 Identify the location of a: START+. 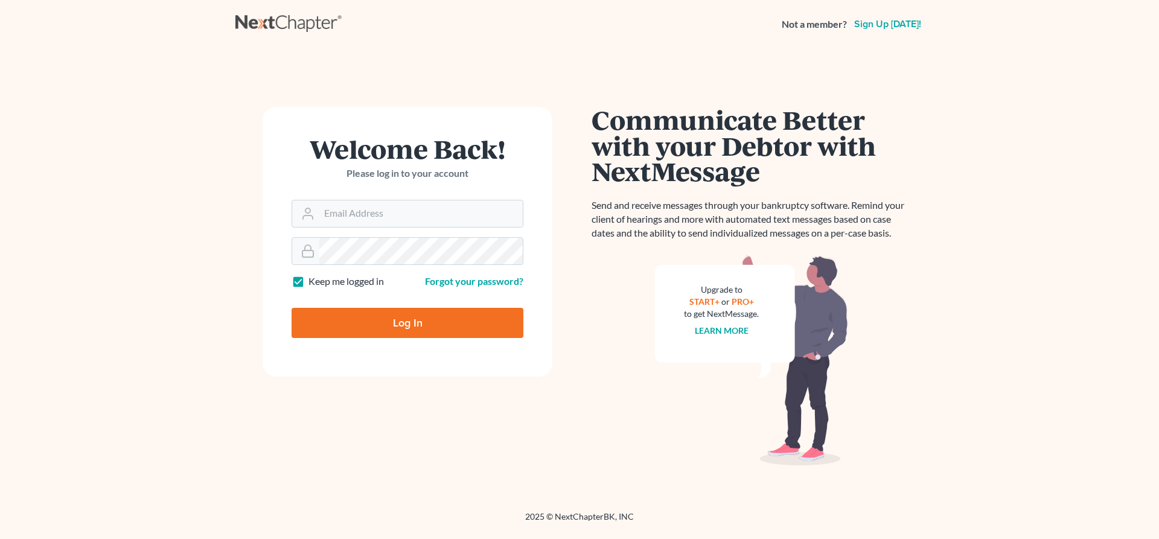
(704, 301).